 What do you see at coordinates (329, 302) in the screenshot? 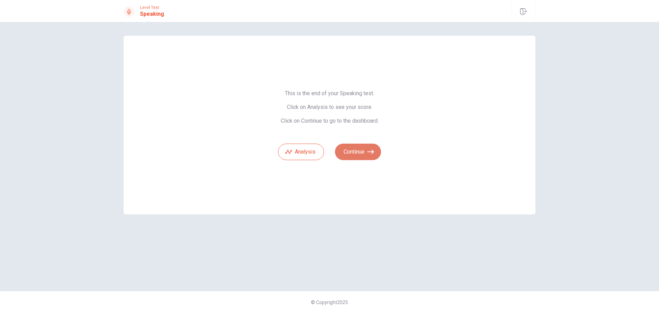
I see `span: © Copyright 2025` at bounding box center [329, 302].